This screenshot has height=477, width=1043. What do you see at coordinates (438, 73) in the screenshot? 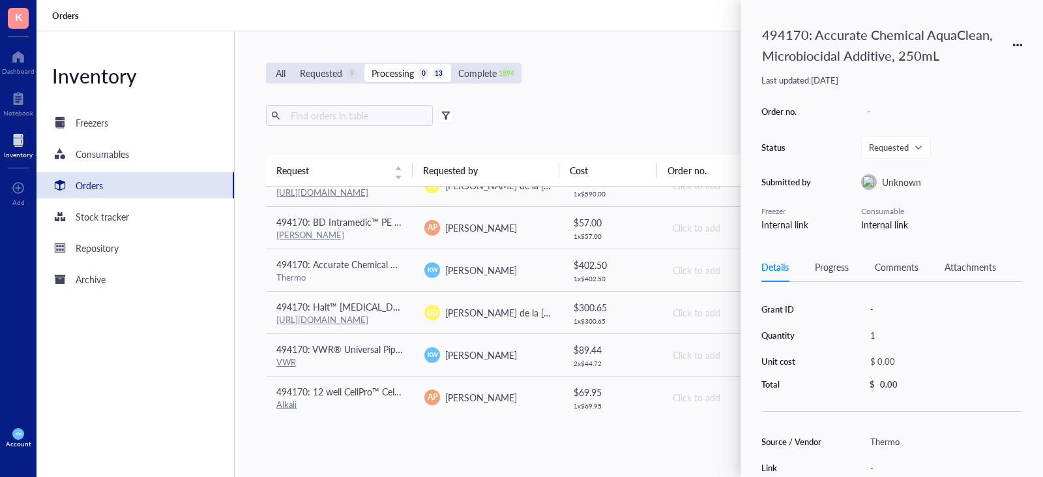
I see `div: 13` at bounding box center [438, 73].